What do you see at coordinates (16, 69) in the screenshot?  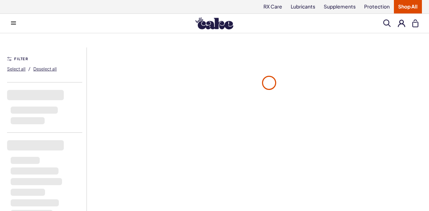 I see `button: Select all` at bounding box center [16, 69].